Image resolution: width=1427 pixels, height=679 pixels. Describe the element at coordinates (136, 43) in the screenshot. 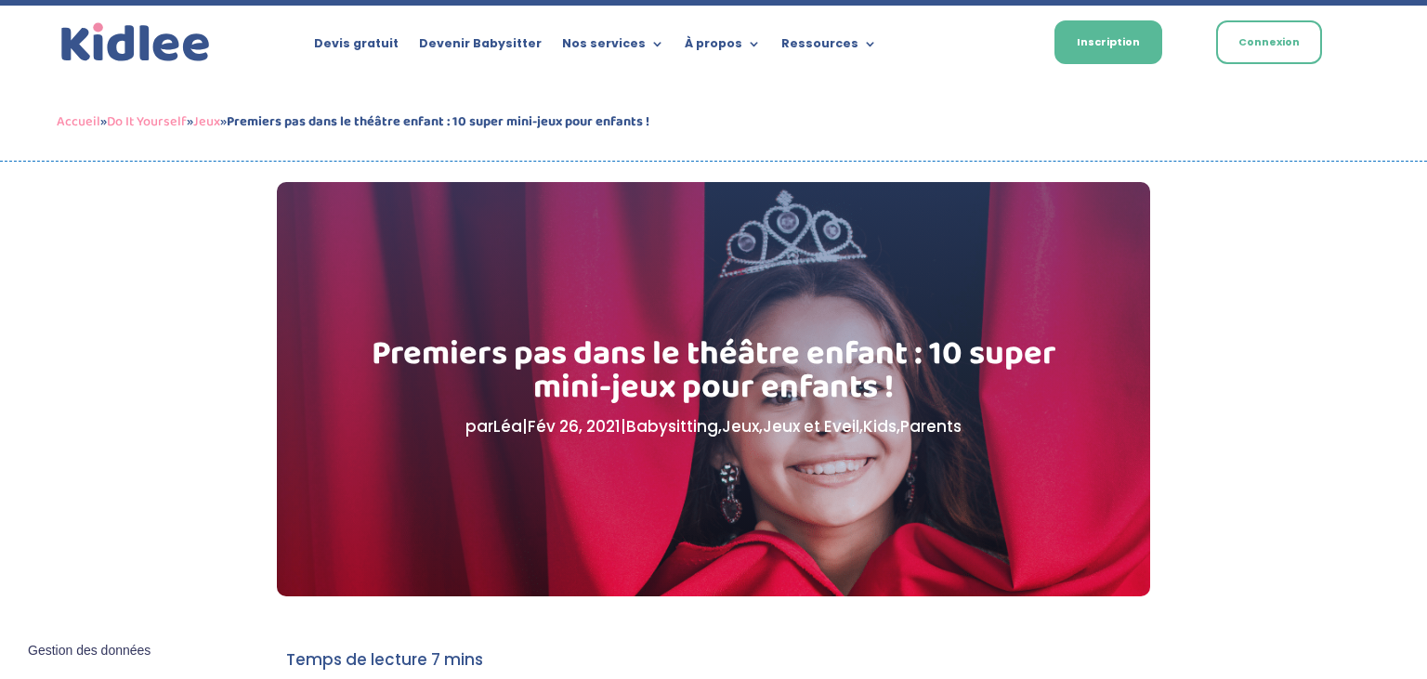

I see `a: Kidlee Logo` at that location.